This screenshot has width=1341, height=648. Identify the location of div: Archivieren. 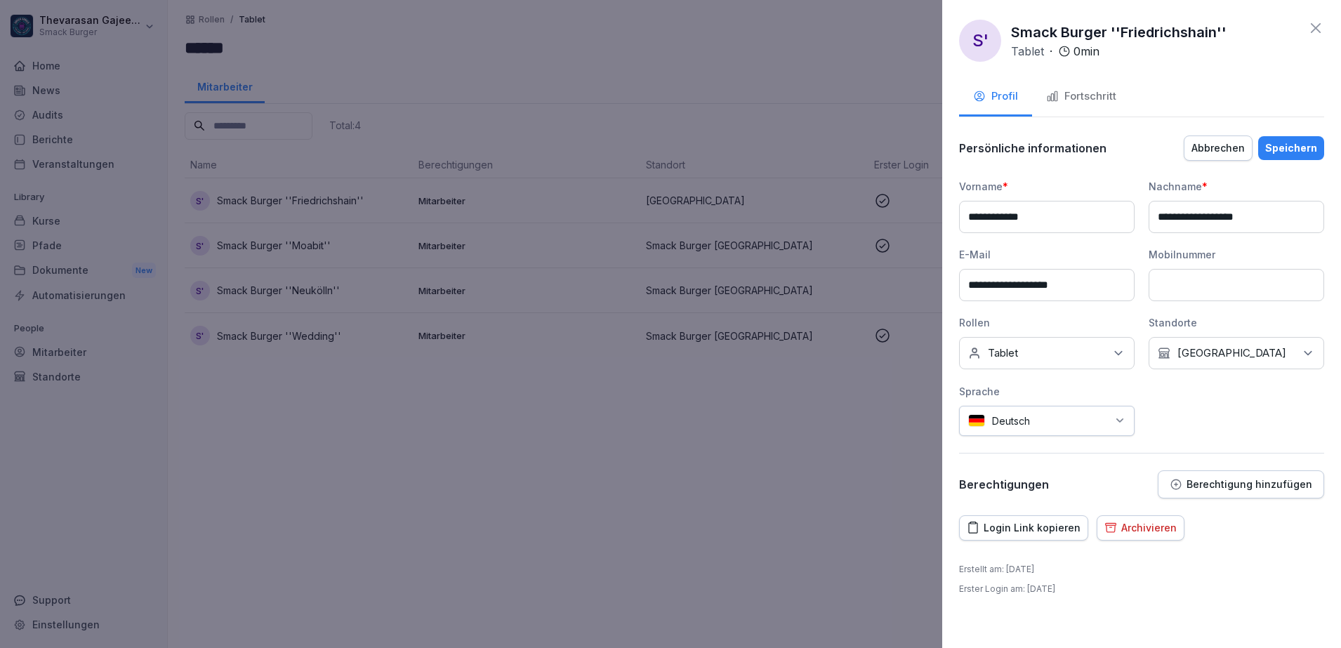
(1140, 528).